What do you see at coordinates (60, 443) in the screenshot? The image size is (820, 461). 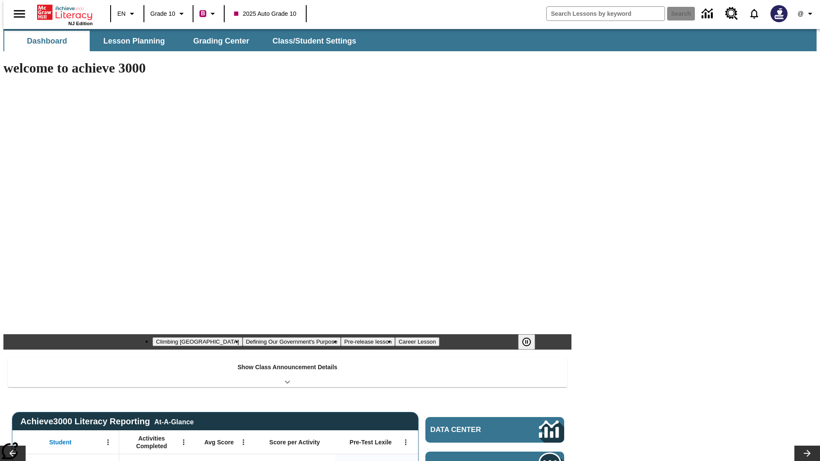 I see `span: Student` at bounding box center [60, 443].